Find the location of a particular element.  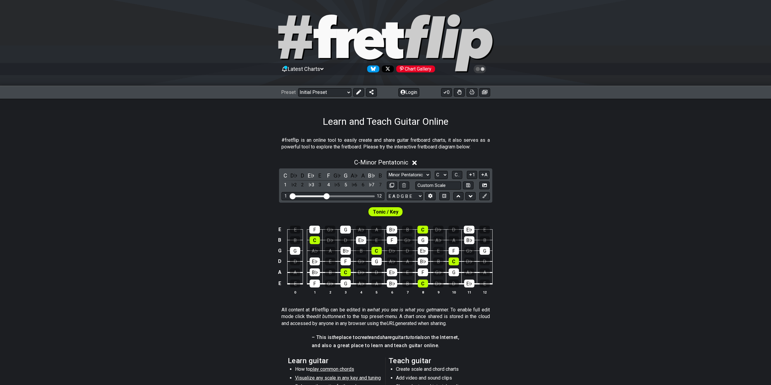

span: Toggle light / dark theme is located at coordinates (480, 69).